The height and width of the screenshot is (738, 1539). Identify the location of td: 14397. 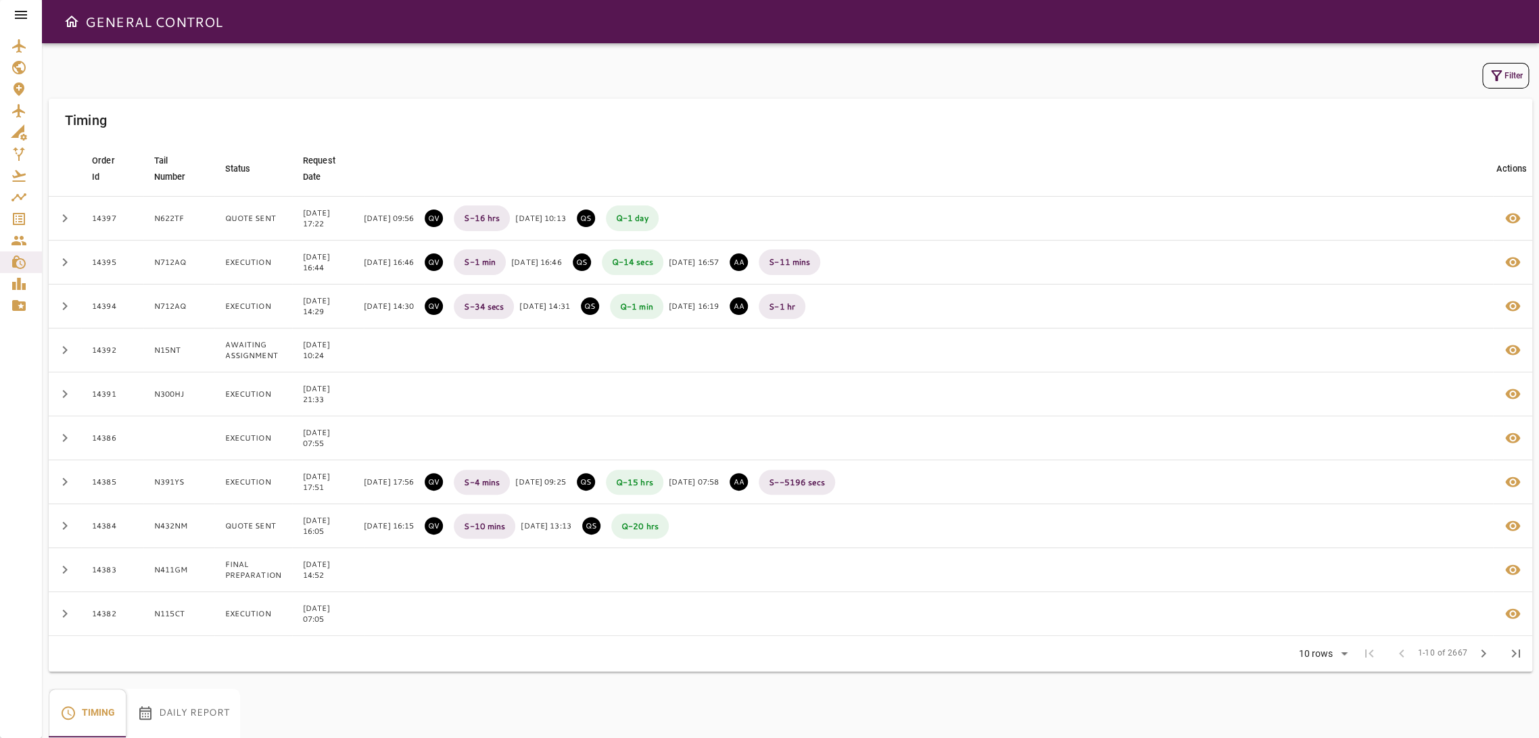
(112, 218).